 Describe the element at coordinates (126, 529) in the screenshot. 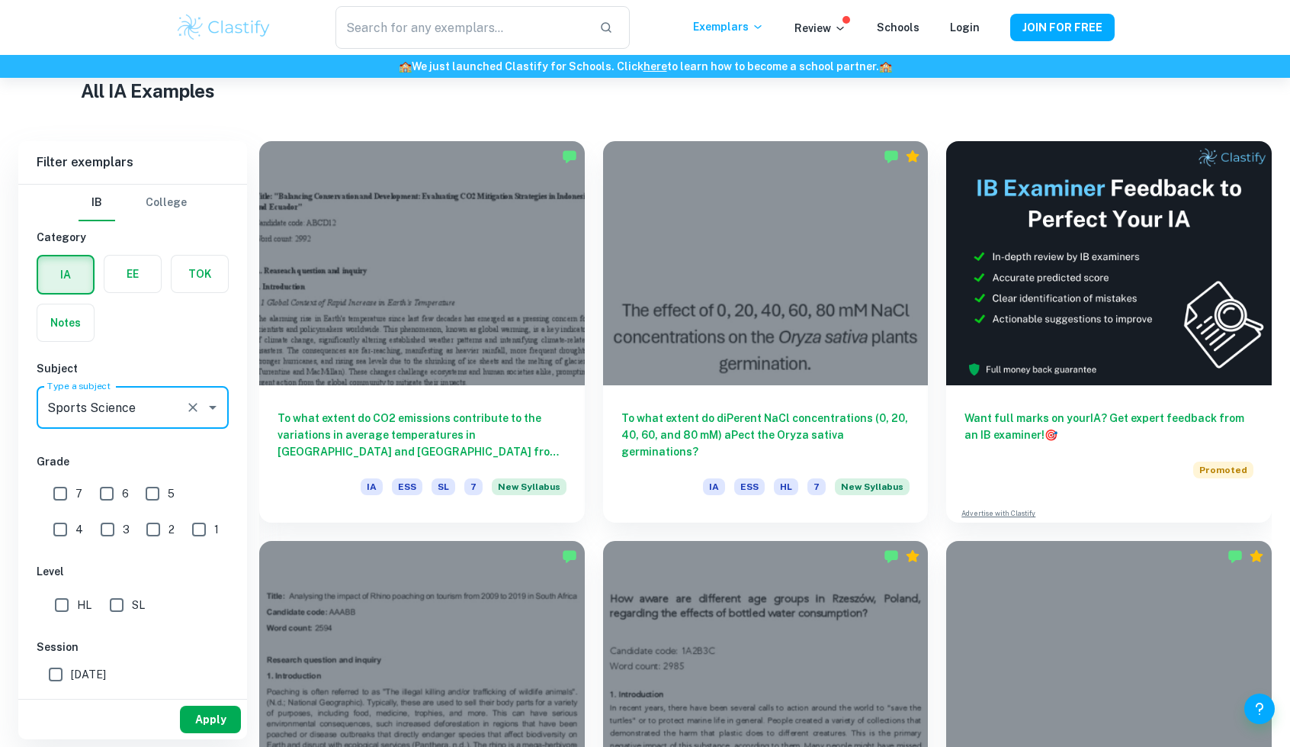

I see `span: 3` at that location.